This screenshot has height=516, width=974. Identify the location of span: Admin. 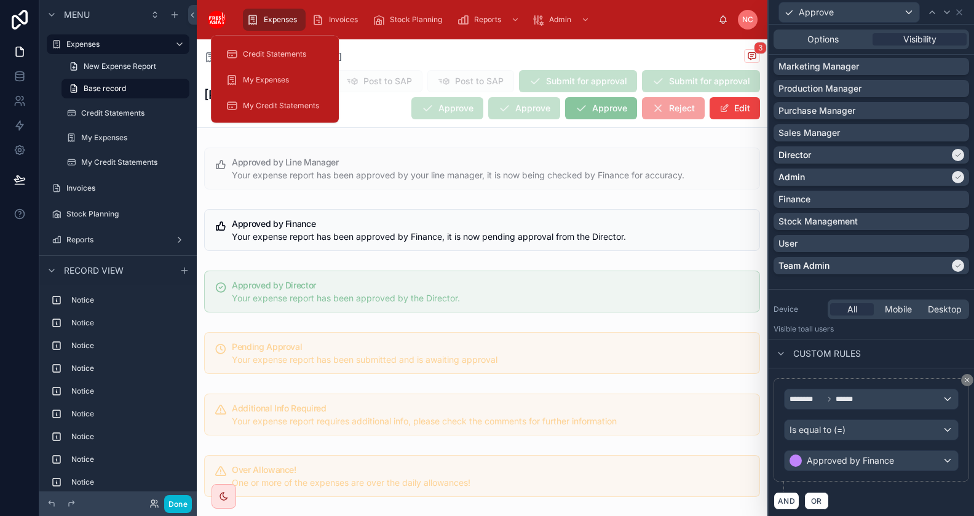
(560, 20).